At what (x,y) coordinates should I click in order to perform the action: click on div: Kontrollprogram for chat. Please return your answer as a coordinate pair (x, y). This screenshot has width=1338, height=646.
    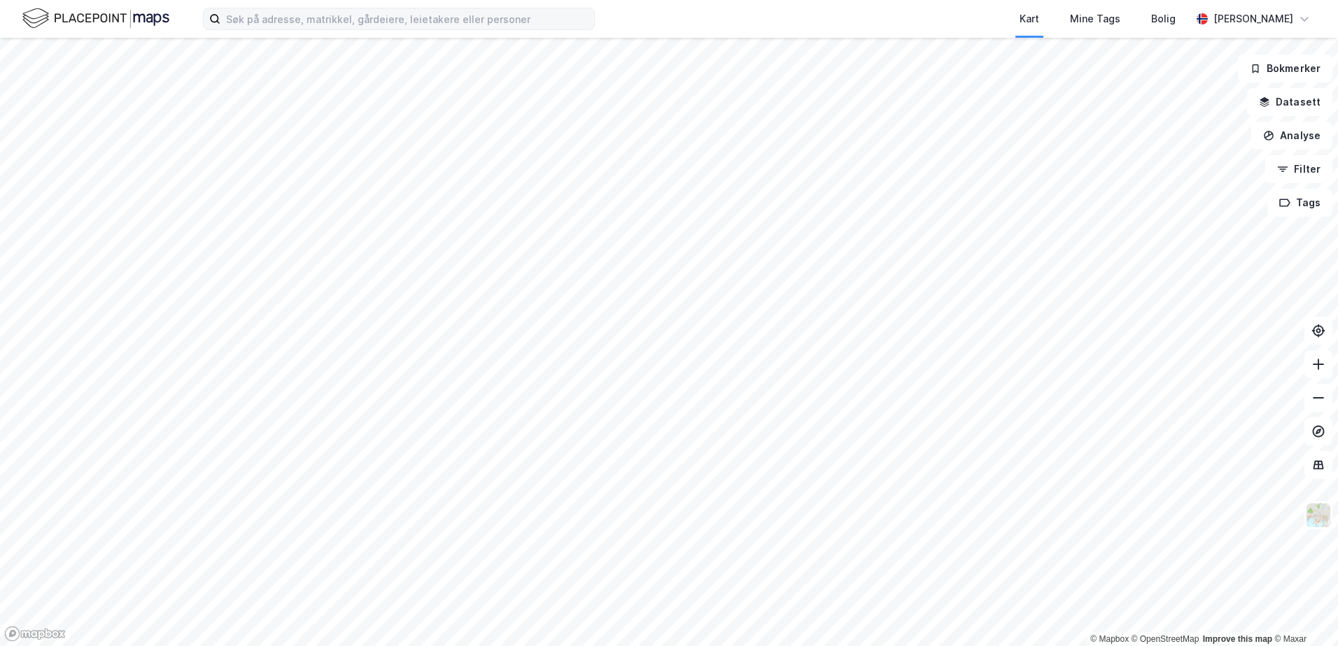
    Looking at the image, I should click on (1303, 613).